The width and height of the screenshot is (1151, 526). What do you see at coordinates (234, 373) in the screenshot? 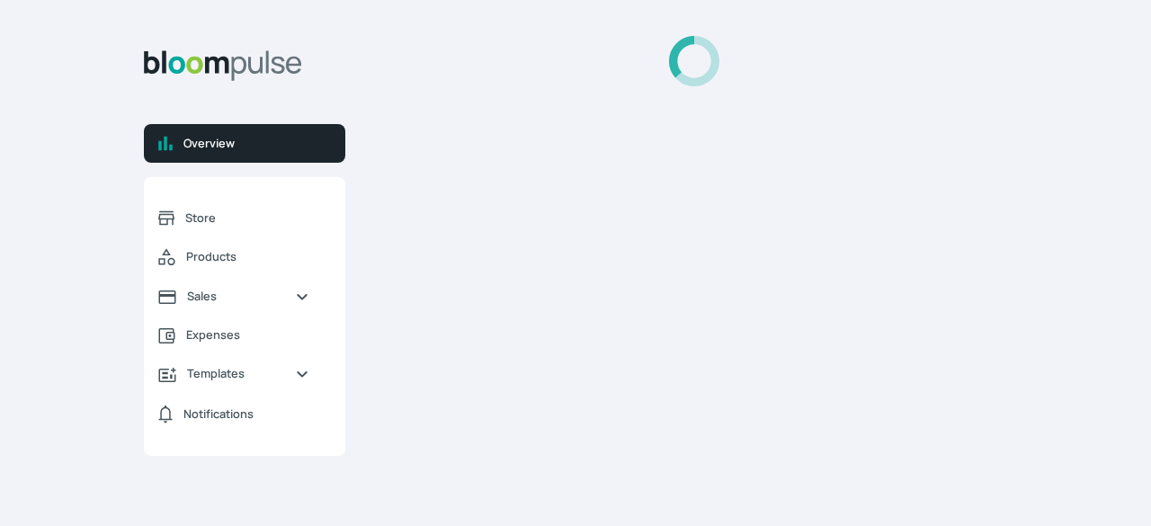
I see `span: Templates` at bounding box center [234, 373].